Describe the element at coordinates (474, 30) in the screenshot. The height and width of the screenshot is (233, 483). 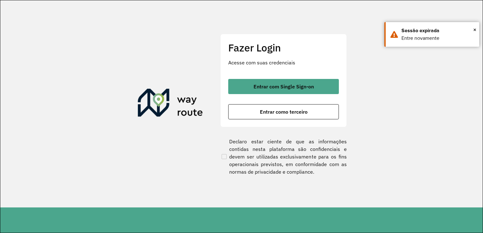
I see `button: Close` at that location.